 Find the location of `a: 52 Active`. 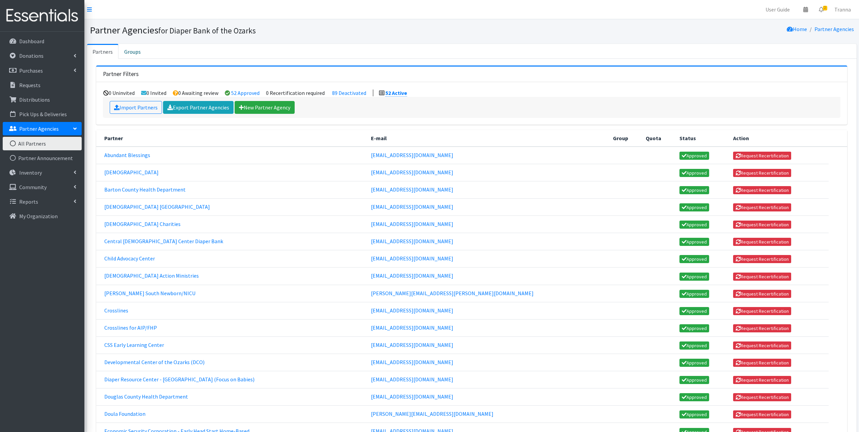

a: 52 Active is located at coordinates (396, 93).